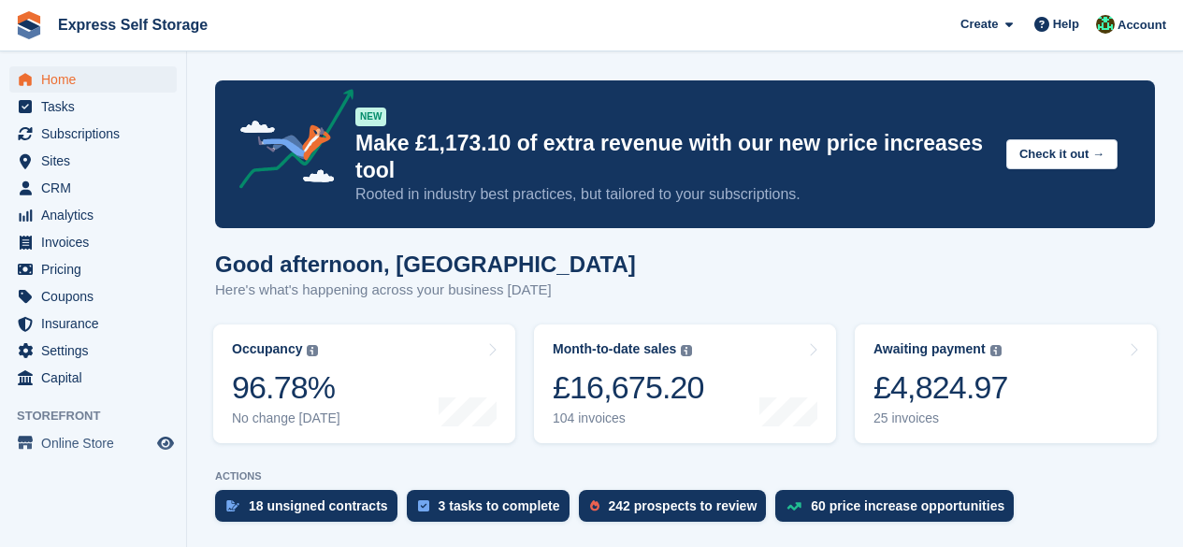  What do you see at coordinates (97, 79) in the screenshot?
I see `span: Home` at bounding box center [97, 79].